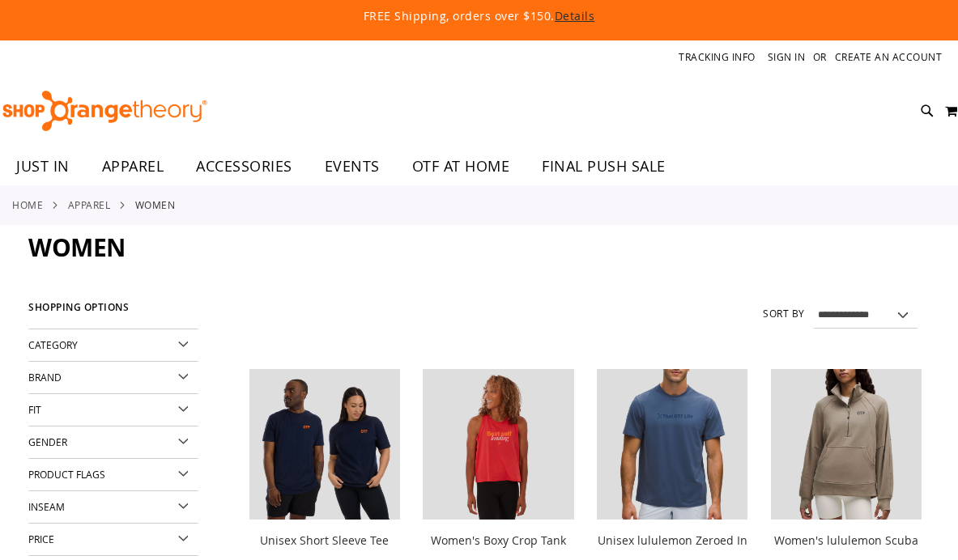  What do you see at coordinates (603, 167) in the screenshot?
I see `a: FINAL PUSH SALE` at bounding box center [603, 167].